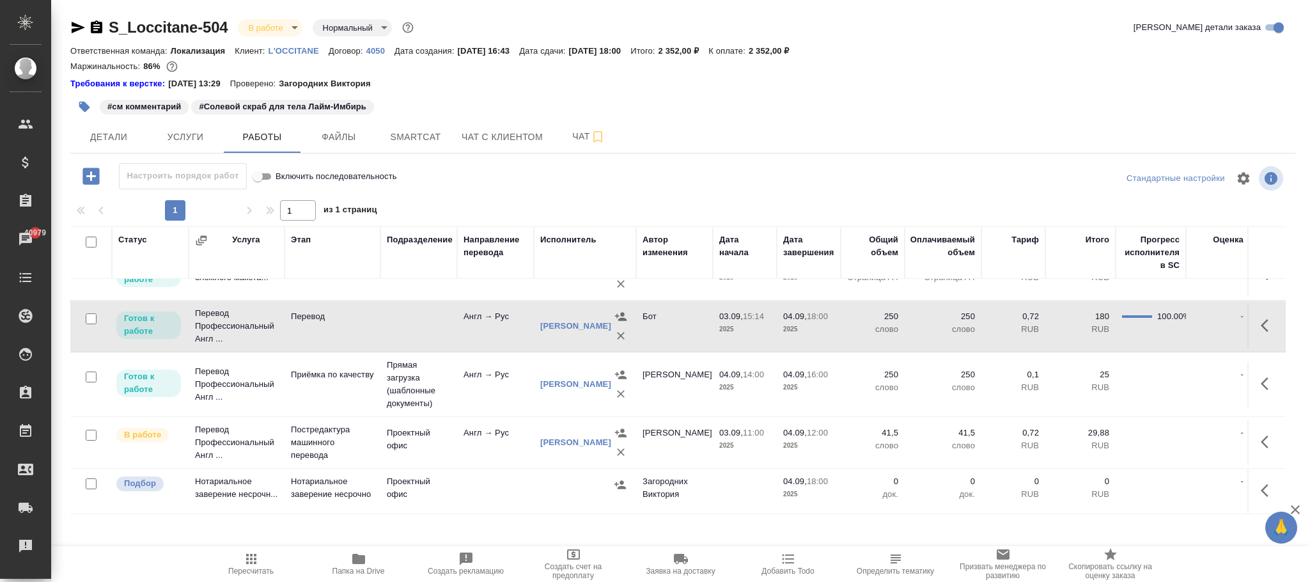 The width and height of the screenshot is (1310, 582). I want to click on p: Клиент:, so click(251, 50).